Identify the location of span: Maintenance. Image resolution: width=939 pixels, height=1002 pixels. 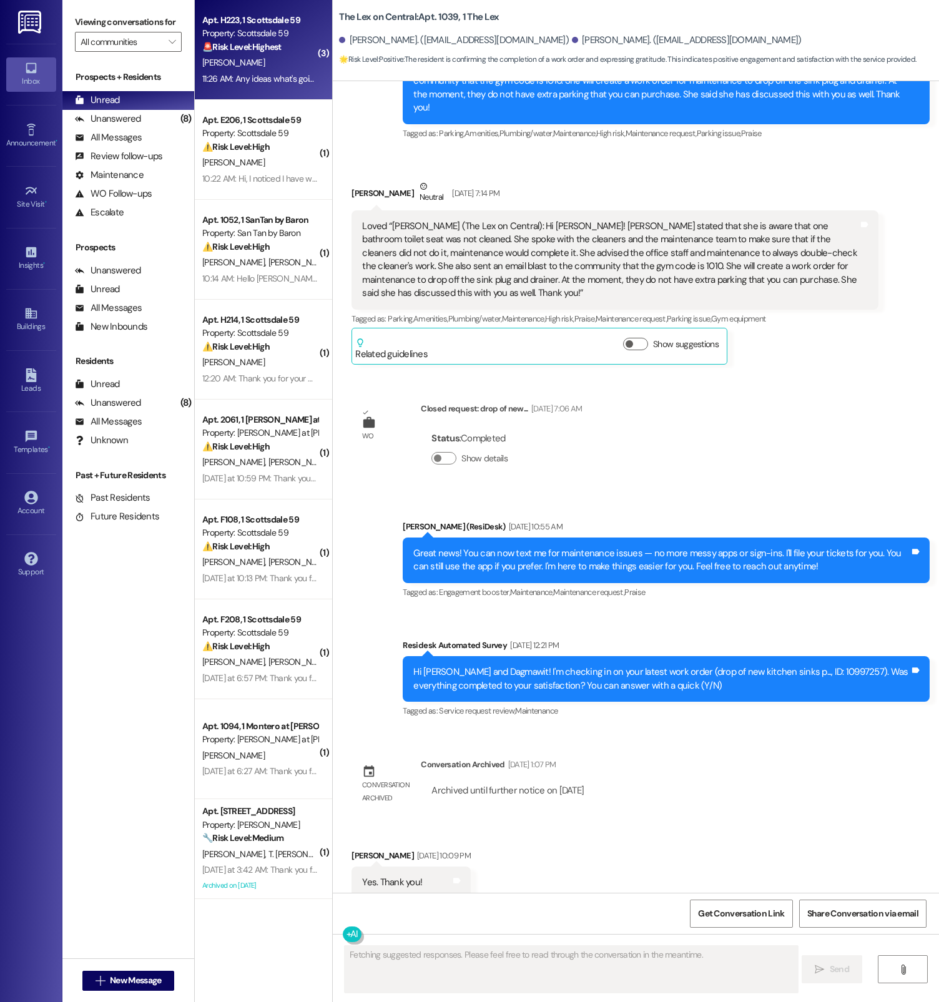
(536, 710).